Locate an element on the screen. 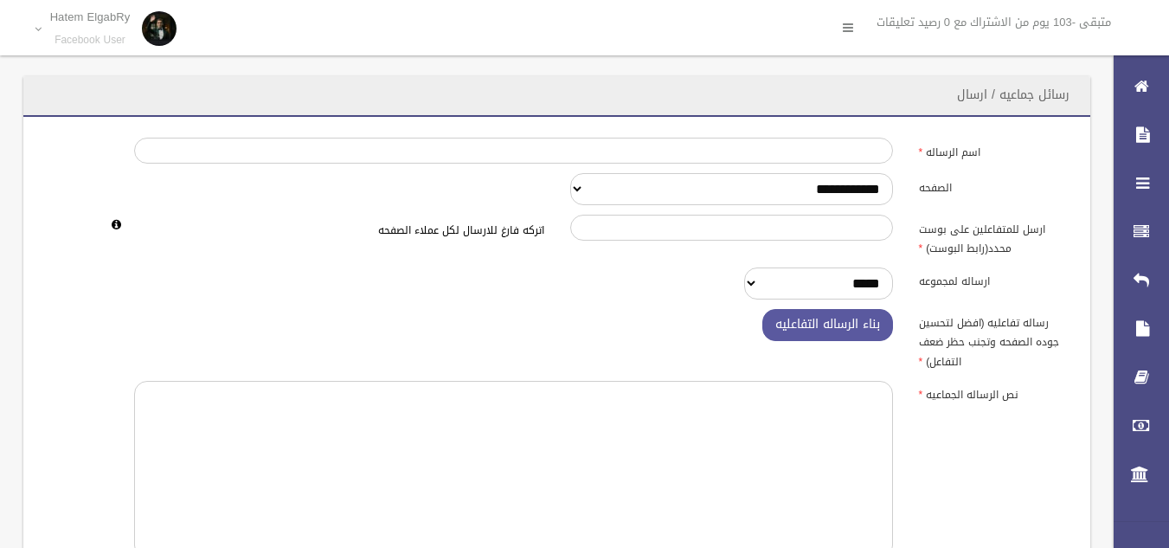  header: رسائل جماعيه / ارسال is located at coordinates (1014, 94).